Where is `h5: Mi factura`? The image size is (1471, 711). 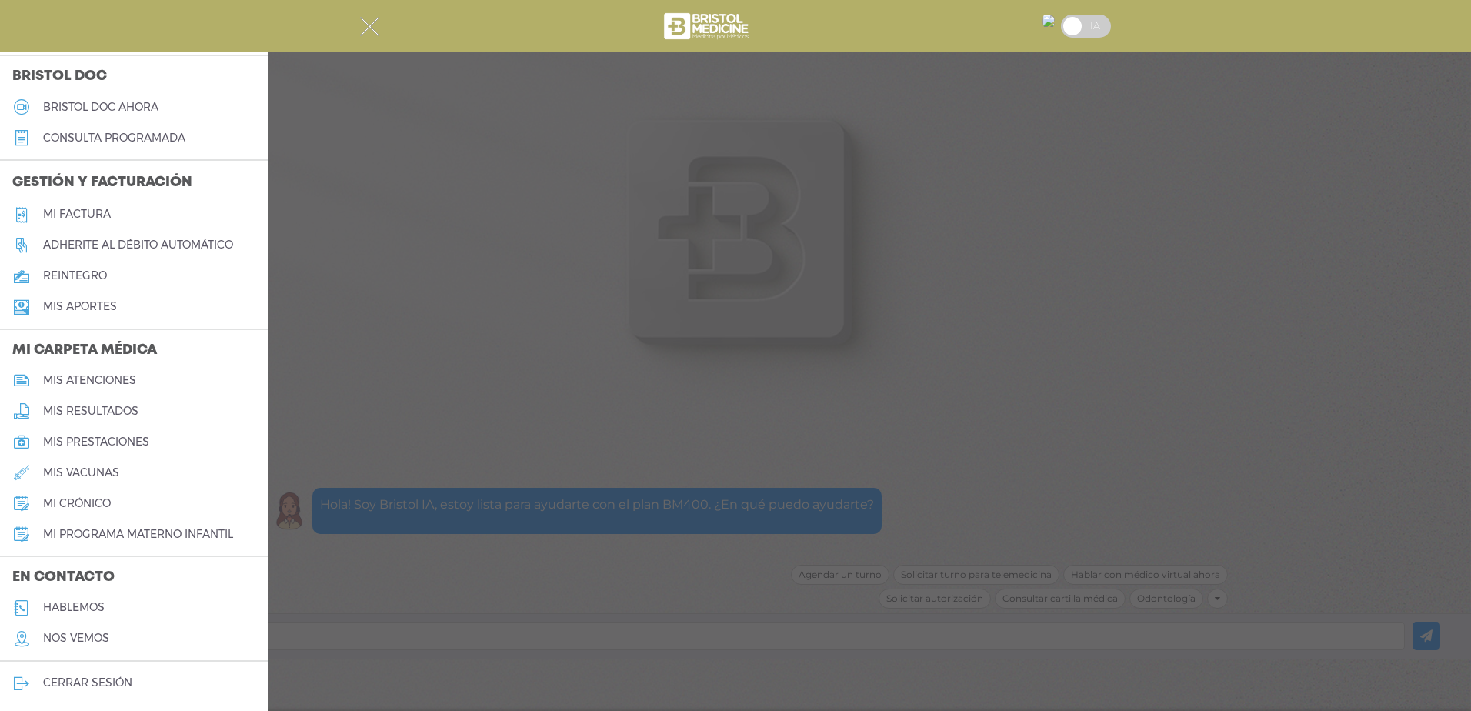
h5: Mi factura is located at coordinates (77, 214).